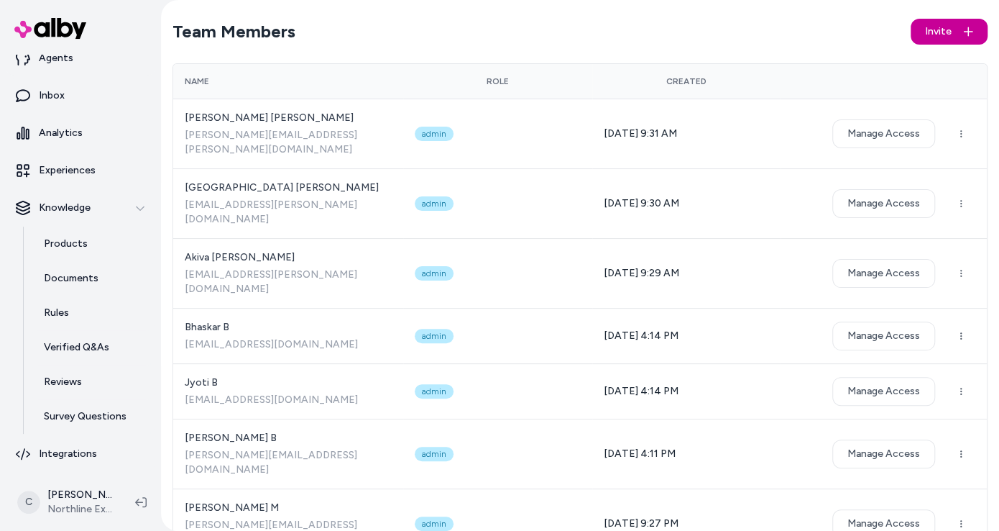 Image resolution: width=999 pixels, height=531 pixels. What do you see at coordinates (52, 96) in the screenshot?
I see `p: Inbox` at bounding box center [52, 96].